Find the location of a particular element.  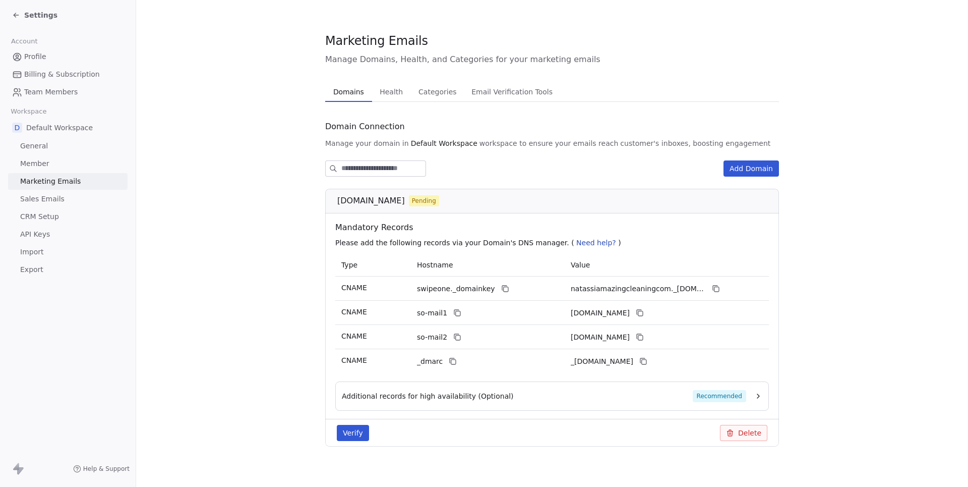

span: Domain Connection is located at coordinates (365, 127).